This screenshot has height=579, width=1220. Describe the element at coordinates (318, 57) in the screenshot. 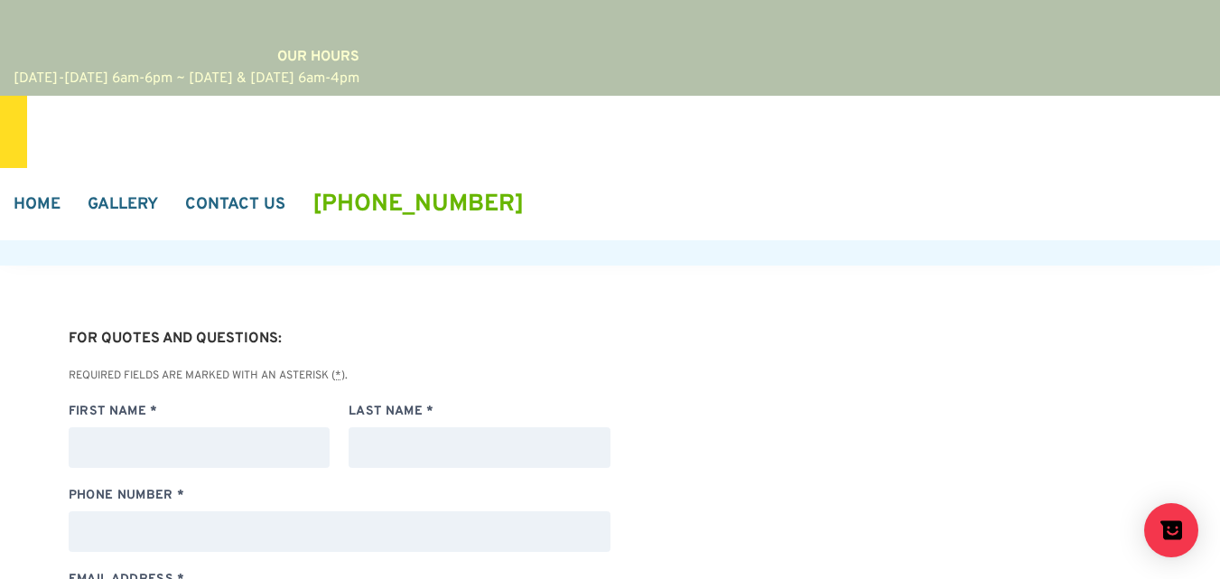

I see `strong: Our Hours` at that location.